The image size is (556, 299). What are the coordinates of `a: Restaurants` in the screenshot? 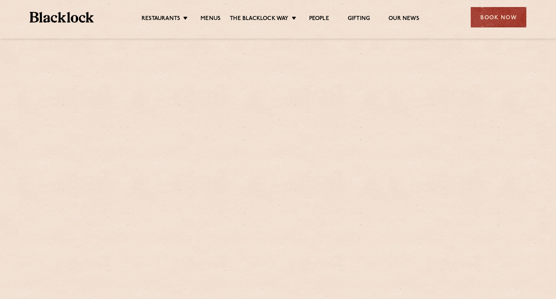 It's located at (161, 19).